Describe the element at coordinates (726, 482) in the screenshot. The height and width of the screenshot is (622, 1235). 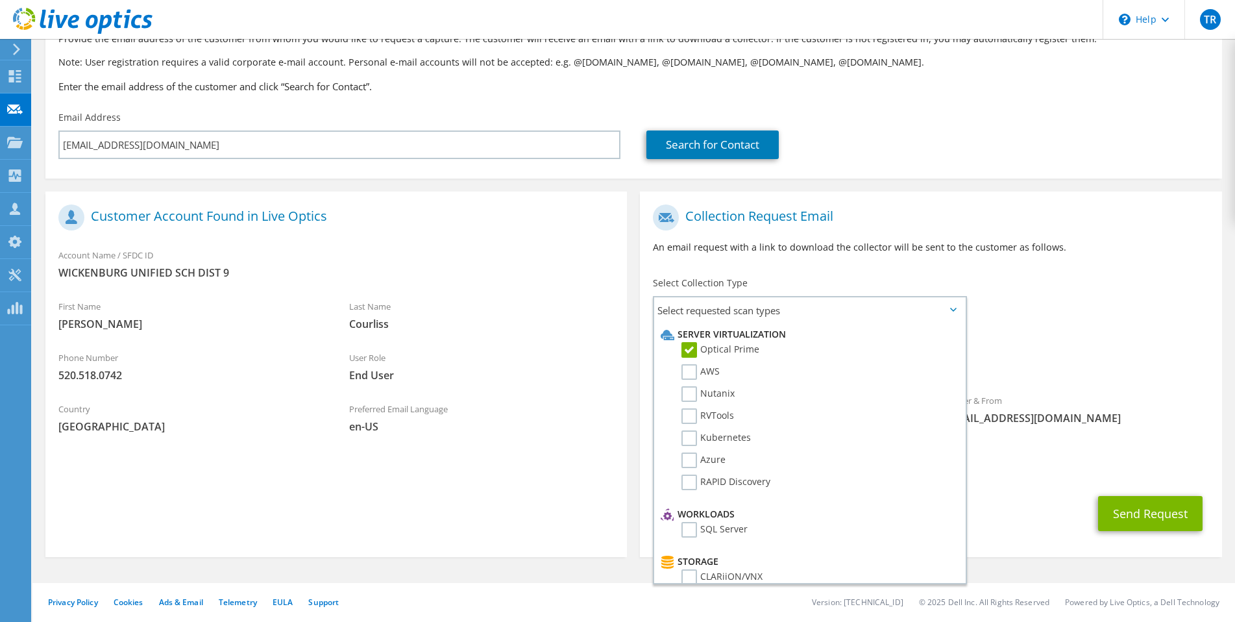
I see `label: RAPID Discovery` at that location.